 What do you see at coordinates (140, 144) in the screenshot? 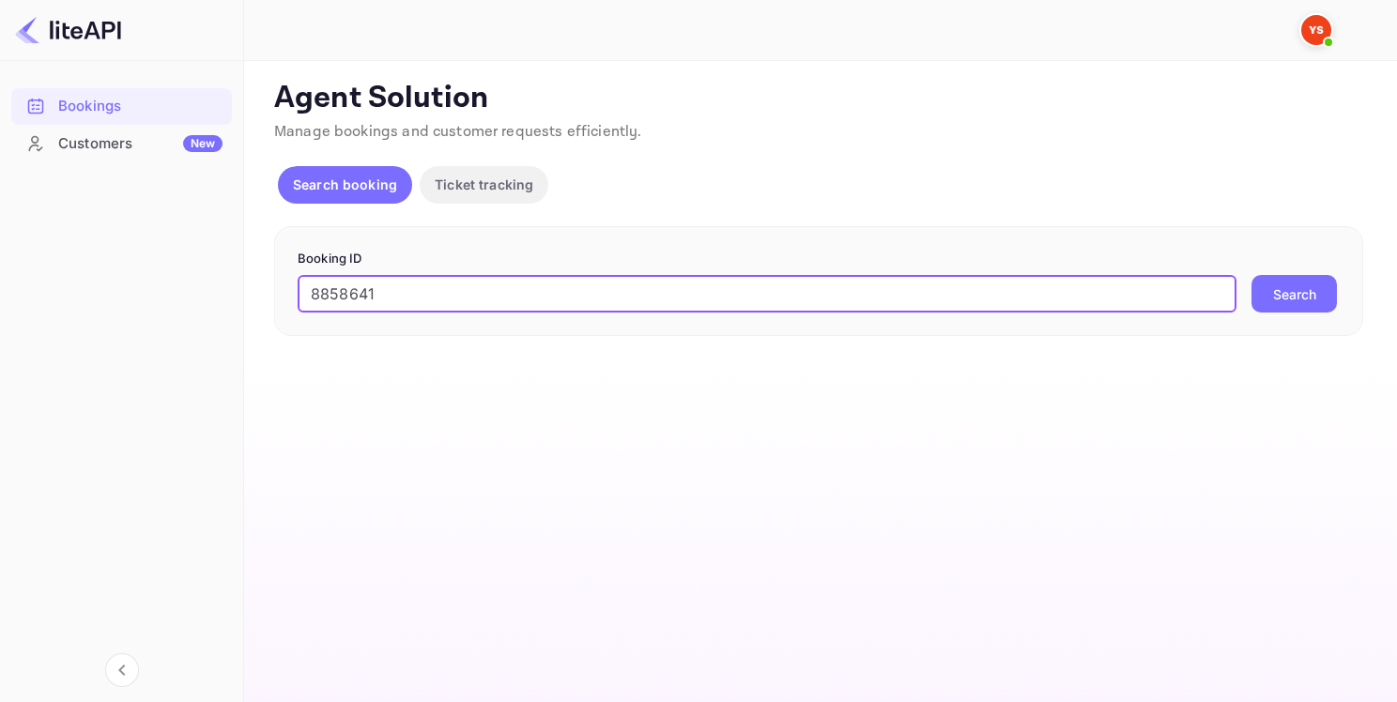
I see `div: Customers` at bounding box center [140, 144].